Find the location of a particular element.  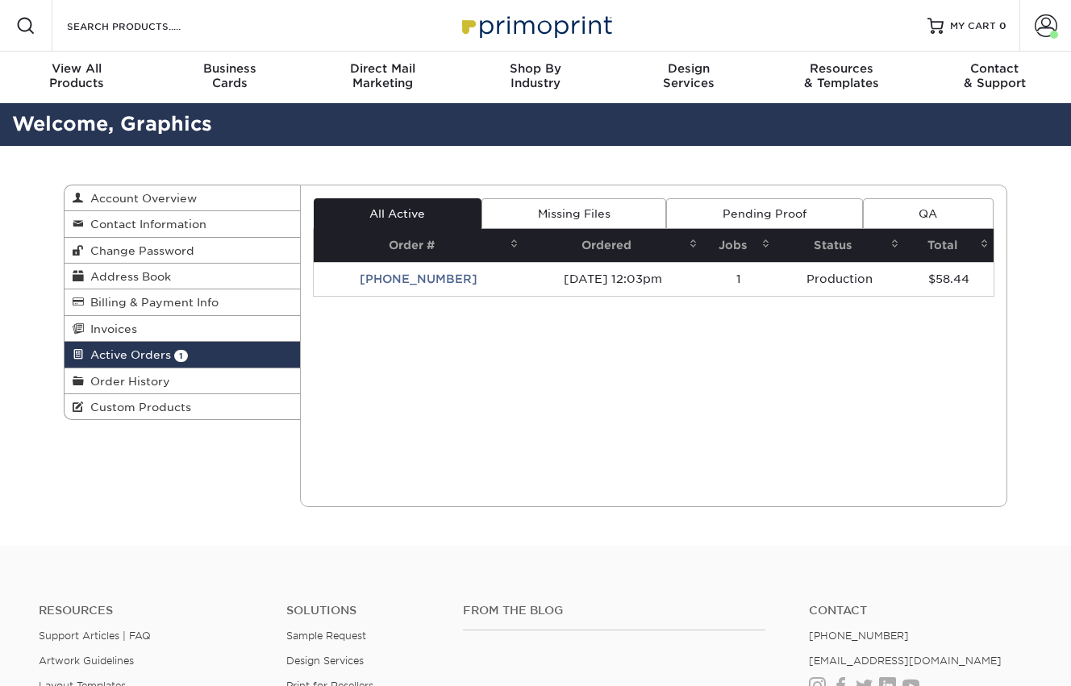

a: Address Book is located at coordinates (182, 277).